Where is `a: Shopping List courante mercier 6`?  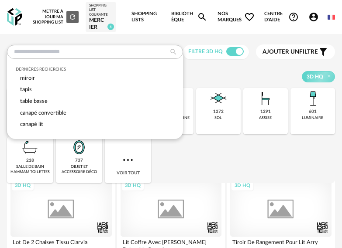
a: Shopping List courante mercier 6 is located at coordinates (101, 17).